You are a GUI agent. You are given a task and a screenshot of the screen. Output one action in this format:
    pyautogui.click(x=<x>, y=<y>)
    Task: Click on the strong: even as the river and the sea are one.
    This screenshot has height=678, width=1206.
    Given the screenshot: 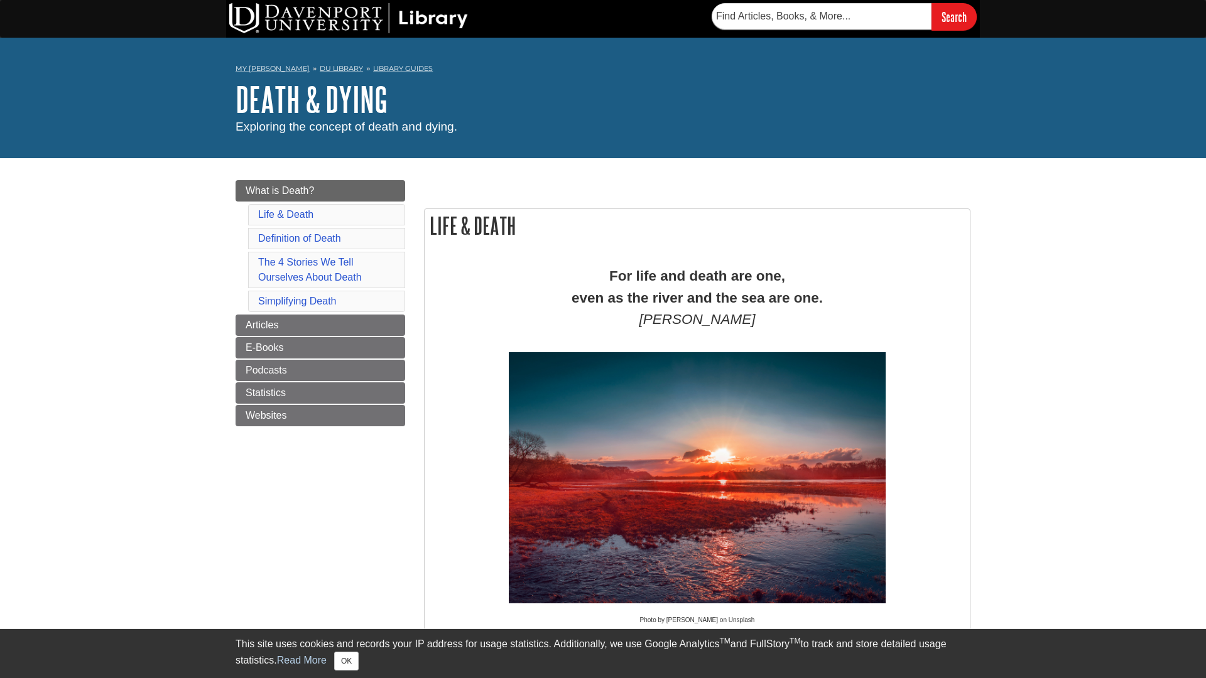 What is the action you would take?
    pyautogui.click(x=697, y=298)
    